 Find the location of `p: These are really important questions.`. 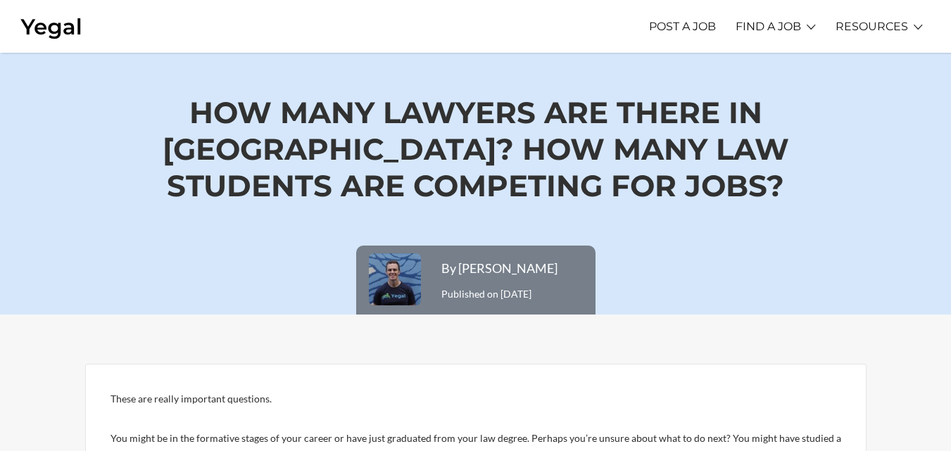

p: These are really important questions. is located at coordinates (476, 399).